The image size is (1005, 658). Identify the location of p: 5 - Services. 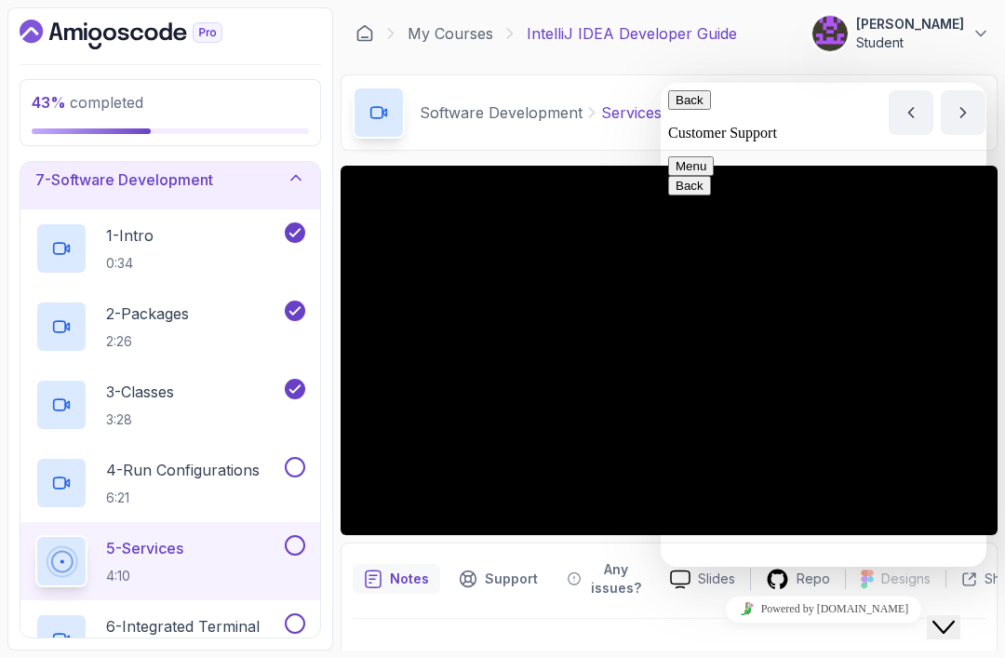
(144, 548).